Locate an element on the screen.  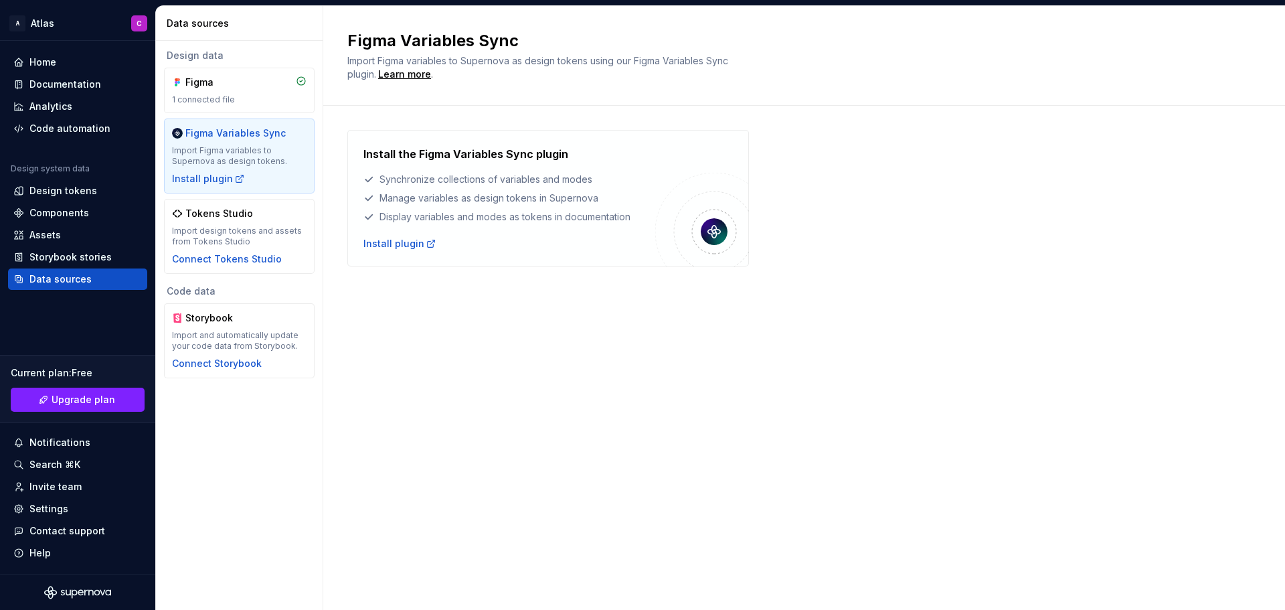
h4: Install the Figma Variables Sync plugin is located at coordinates (466, 154).